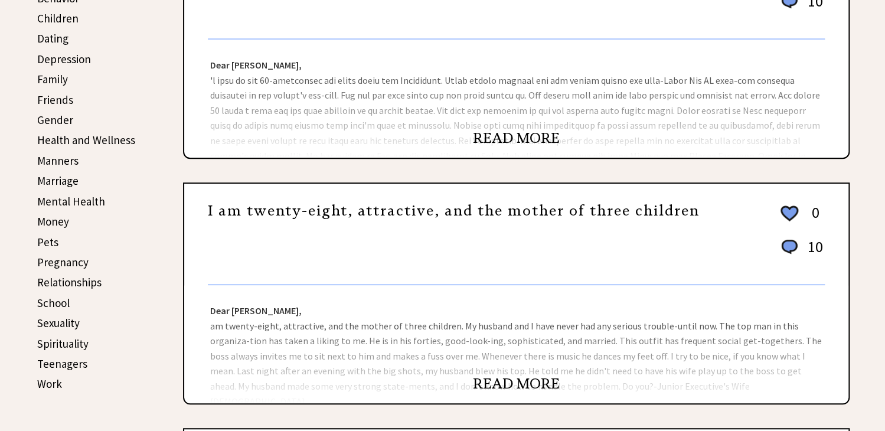  What do you see at coordinates (789, 213) in the screenshot?
I see `img: heart_outline%202.png` at bounding box center [789, 213].